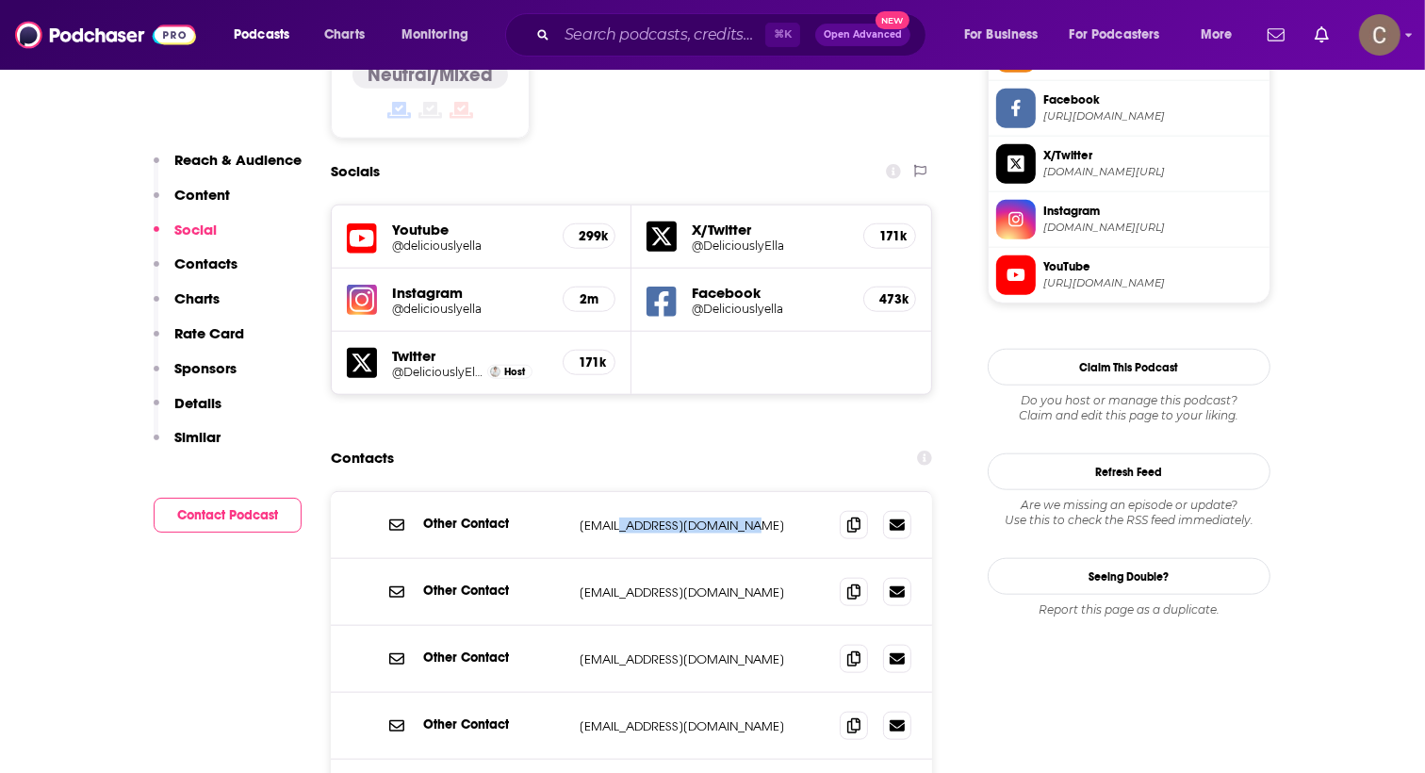 This screenshot has height=773, width=1425. What do you see at coordinates (344, 35) in the screenshot?
I see `a: Charts` at bounding box center [344, 35].